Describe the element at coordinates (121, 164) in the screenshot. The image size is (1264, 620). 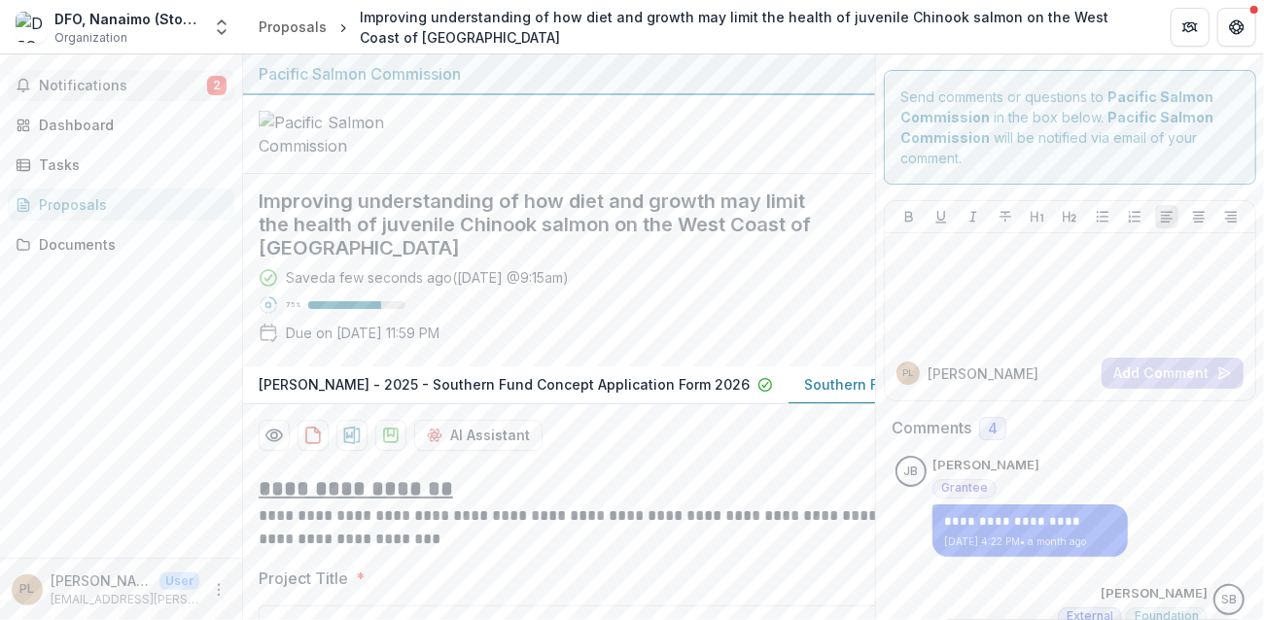
I see `a: Tasks` at that location.